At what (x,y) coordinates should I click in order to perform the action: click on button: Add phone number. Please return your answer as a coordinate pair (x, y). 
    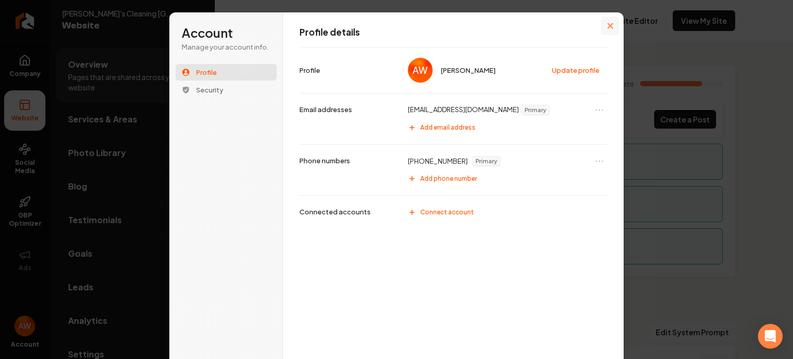
    Looking at the image, I should click on (505, 179).